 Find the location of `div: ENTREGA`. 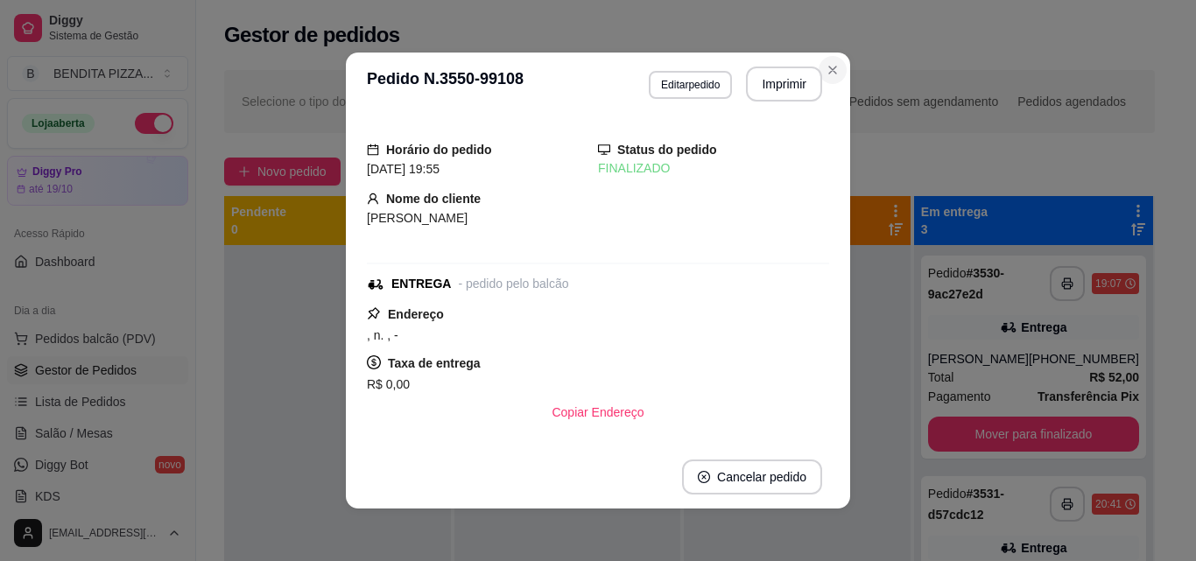

div: ENTREGA is located at coordinates (421, 284).